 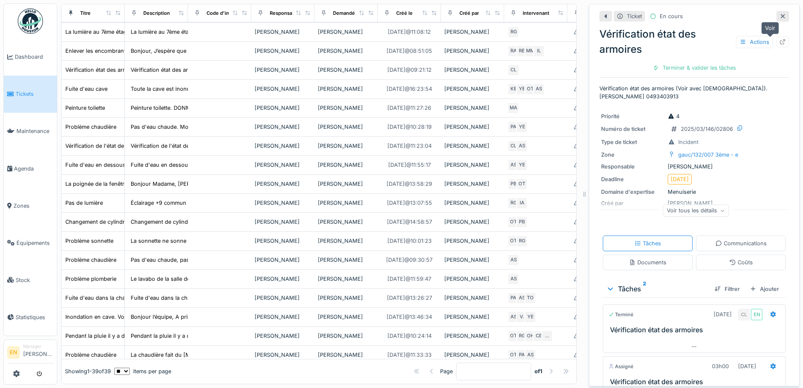 What do you see at coordinates (197, 202) in the screenshot?
I see `div: Éclairage +9 commun even 94 ne fonctionne plus...` at bounding box center [197, 202].